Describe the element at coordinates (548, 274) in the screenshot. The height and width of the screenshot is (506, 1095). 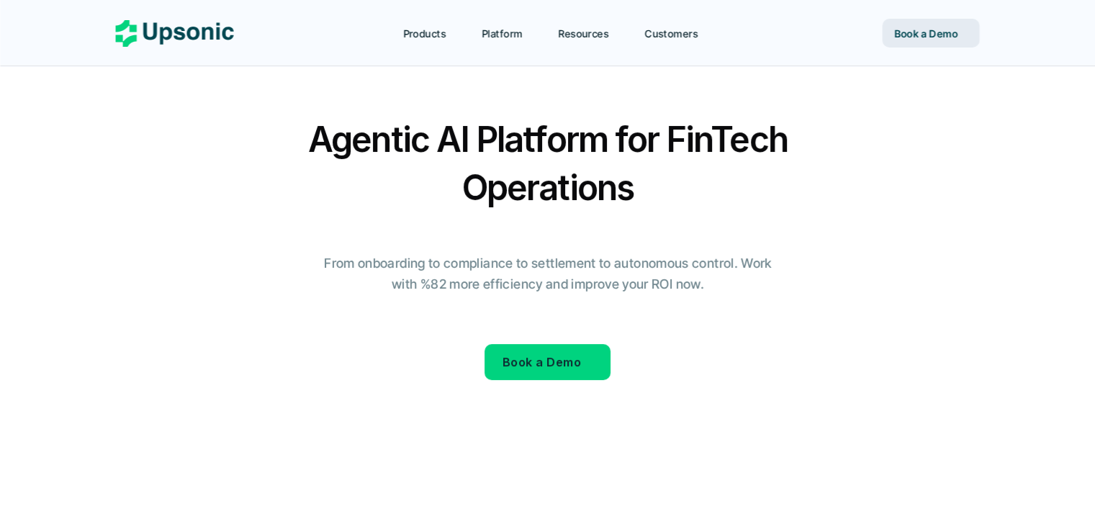
I see `p: From onboarding to compliance to settlement to autonomous control. Work with %82 more efficiency ...` at that location.